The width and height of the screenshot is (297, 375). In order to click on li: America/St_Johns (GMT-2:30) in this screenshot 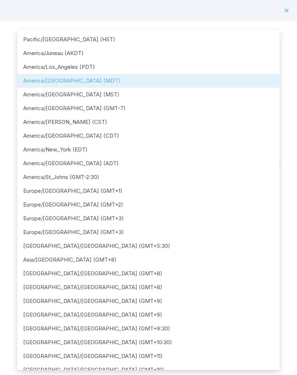, I will do `click(149, 177)`.